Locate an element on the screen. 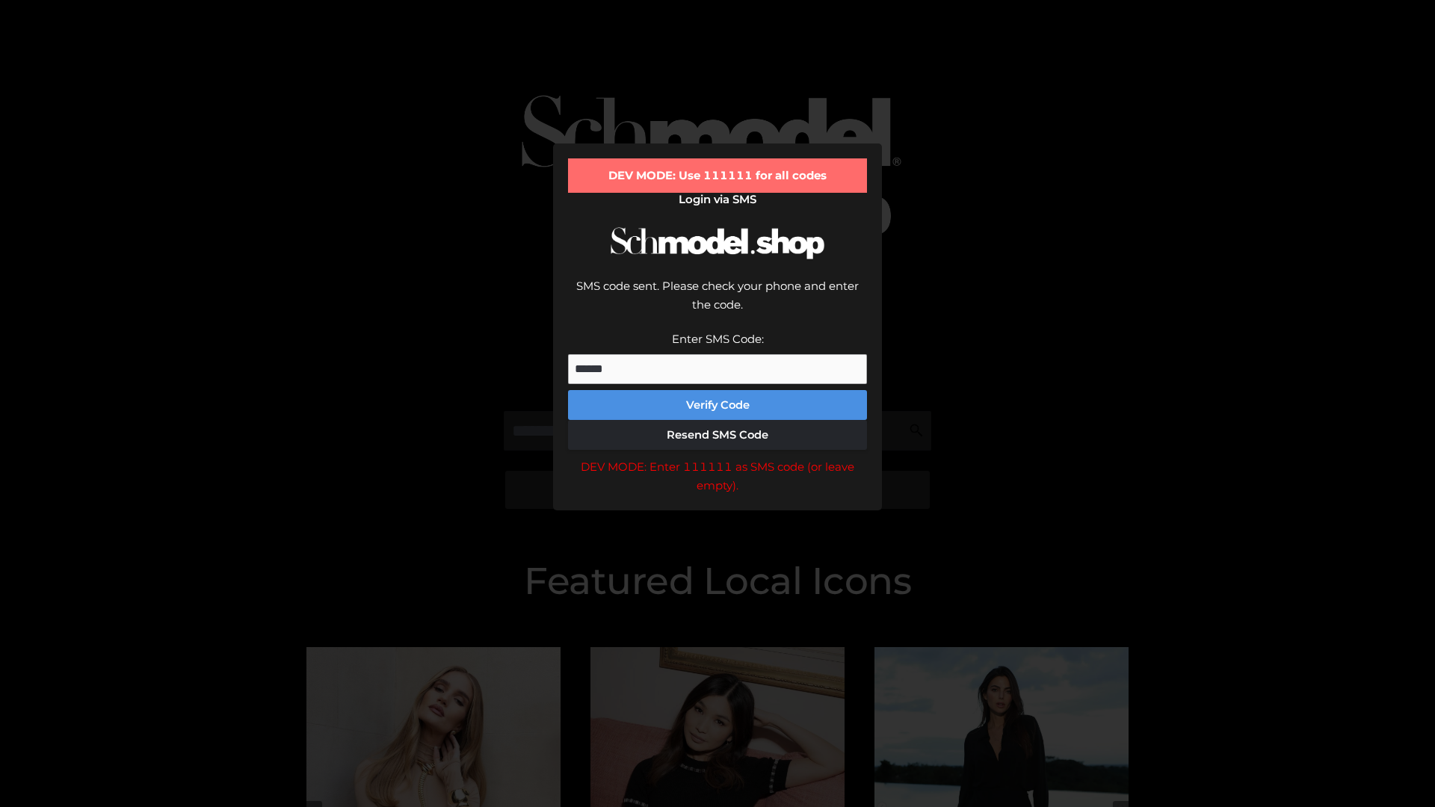  div: DEV MODE: Use 111111 for all codes is located at coordinates (718, 176).